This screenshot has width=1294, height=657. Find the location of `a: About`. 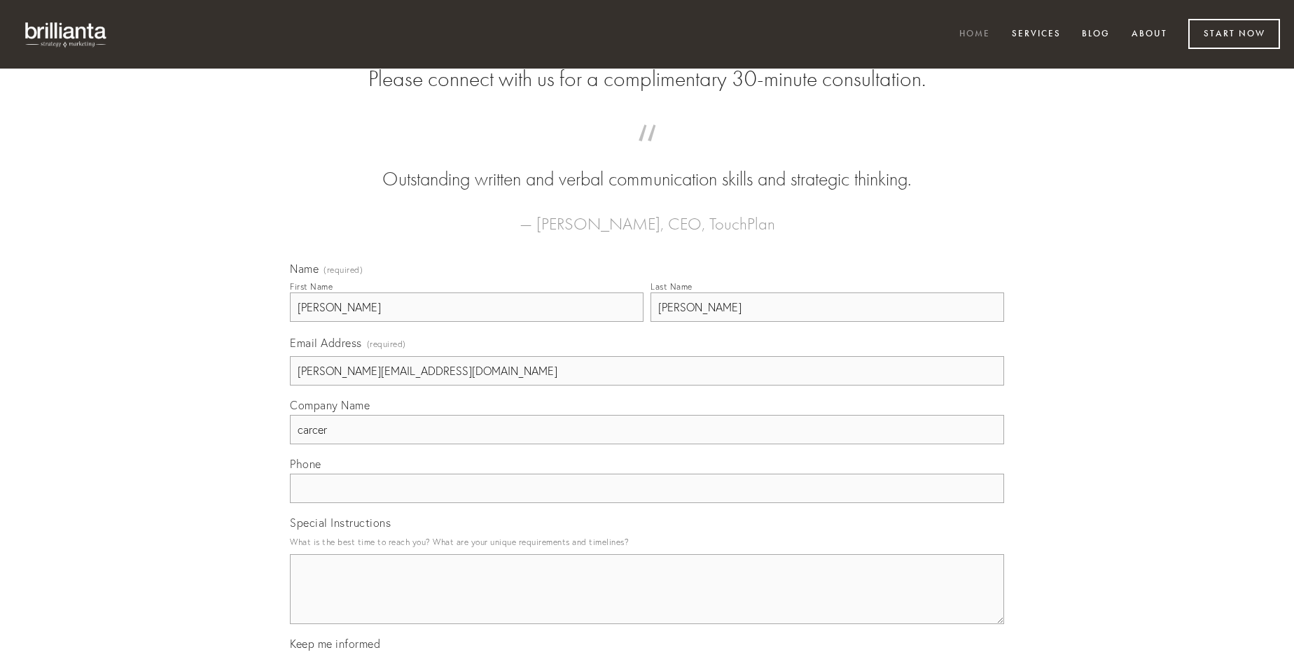

a: About is located at coordinates (1149, 34).